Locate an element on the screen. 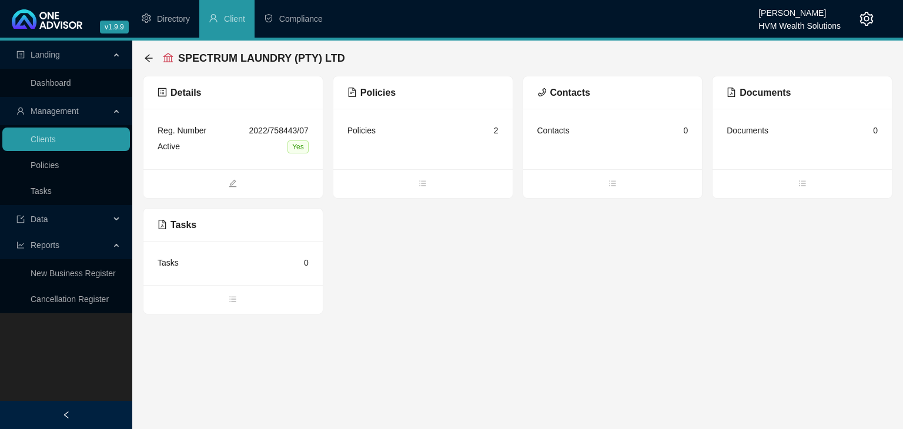 This screenshot has height=429, width=903. div: HVM Wealth Solutions is located at coordinates (800, 22).